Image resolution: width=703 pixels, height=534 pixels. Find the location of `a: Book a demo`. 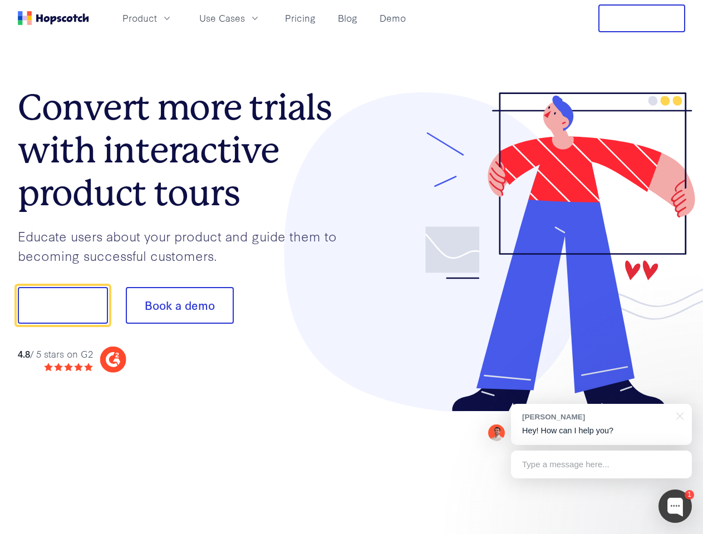

a: Book a demo is located at coordinates (180, 305).